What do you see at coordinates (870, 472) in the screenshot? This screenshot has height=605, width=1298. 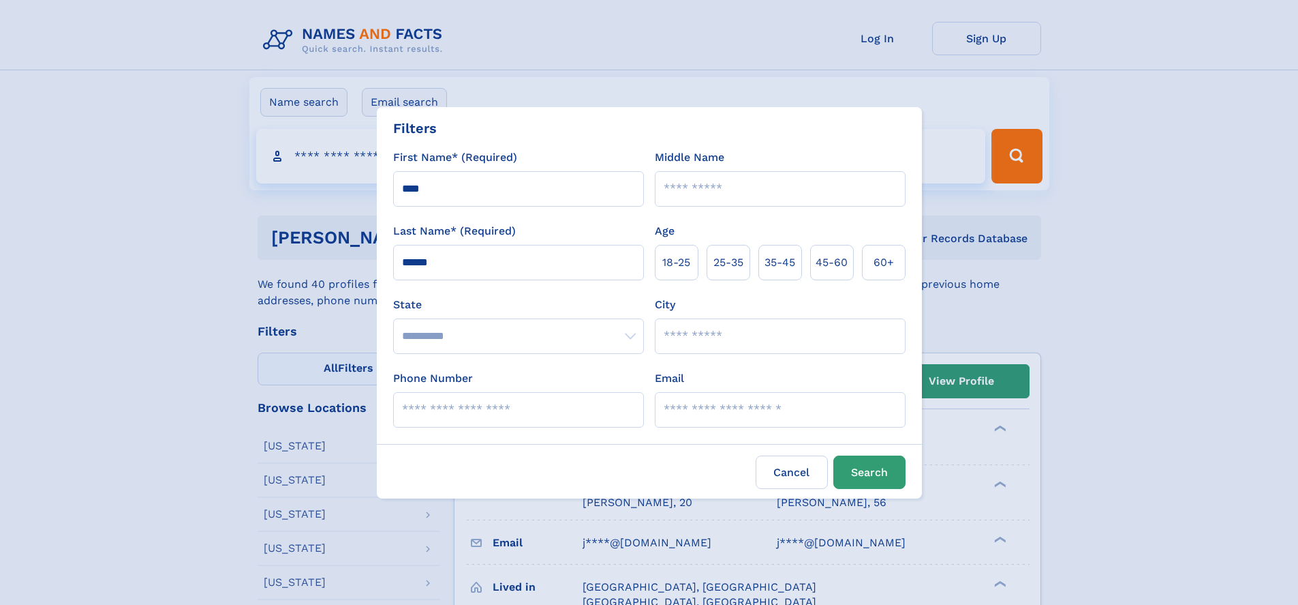 I see `button: Search` at bounding box center [870, 472].